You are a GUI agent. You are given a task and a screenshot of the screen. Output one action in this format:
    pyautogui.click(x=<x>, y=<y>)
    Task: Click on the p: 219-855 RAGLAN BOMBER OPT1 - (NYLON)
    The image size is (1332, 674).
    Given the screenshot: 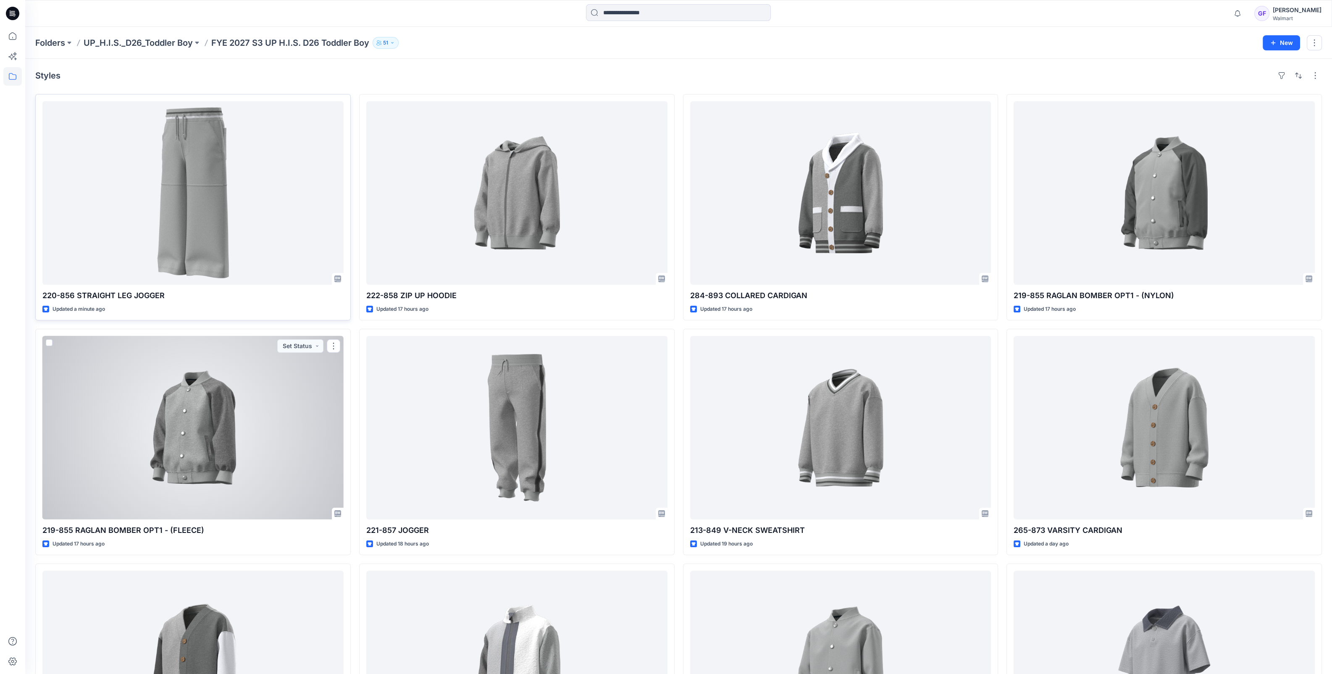 What is the action you would take?
    pyautogui.click(x=1164, y=296)
    